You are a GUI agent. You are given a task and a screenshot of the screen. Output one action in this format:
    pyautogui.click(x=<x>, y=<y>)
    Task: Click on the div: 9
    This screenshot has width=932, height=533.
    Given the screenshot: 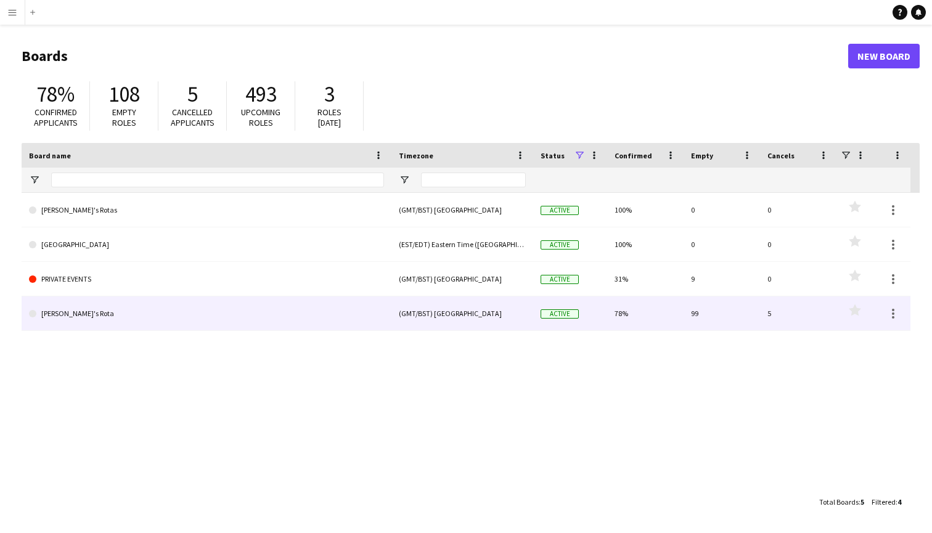 What is the action you would take?
    pyautogui.click(x=722, y=279)
    